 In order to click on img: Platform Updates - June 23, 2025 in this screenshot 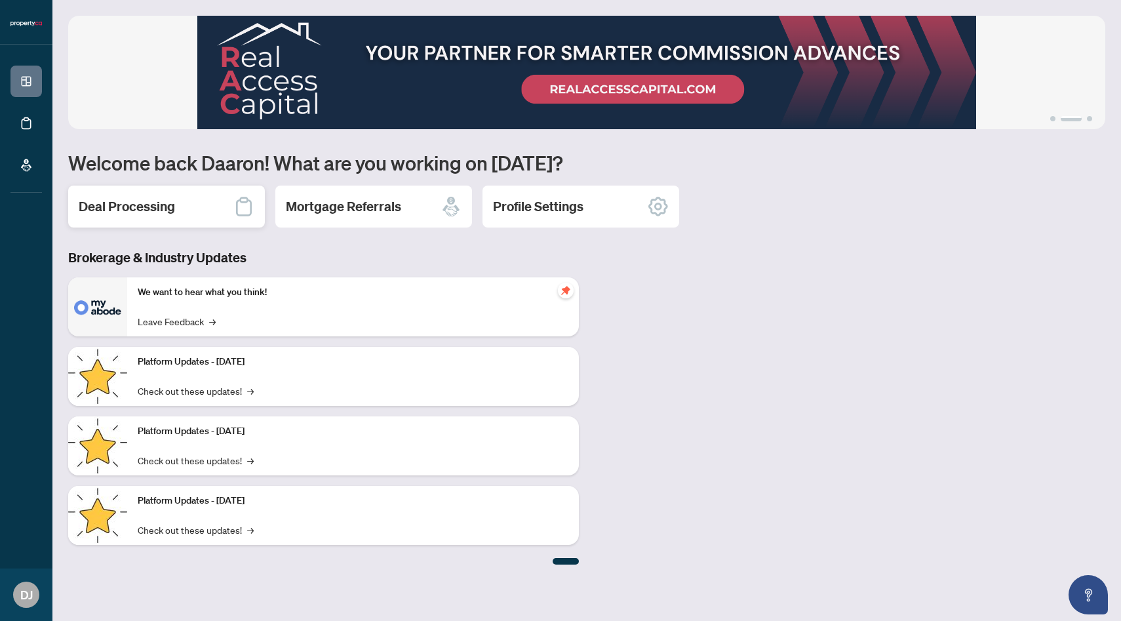, I will do `click(98, 515)`.